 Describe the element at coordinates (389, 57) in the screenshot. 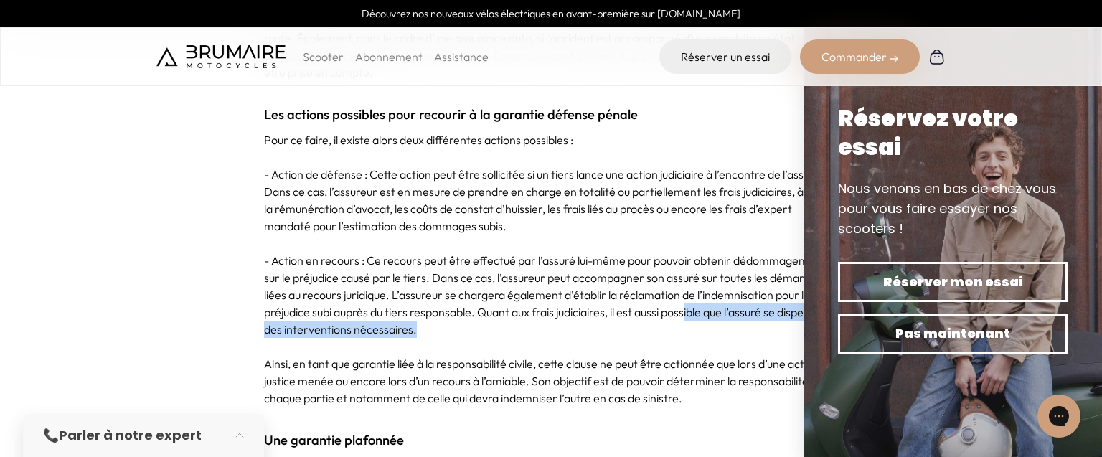

I see `a: Abonnement` at that location.